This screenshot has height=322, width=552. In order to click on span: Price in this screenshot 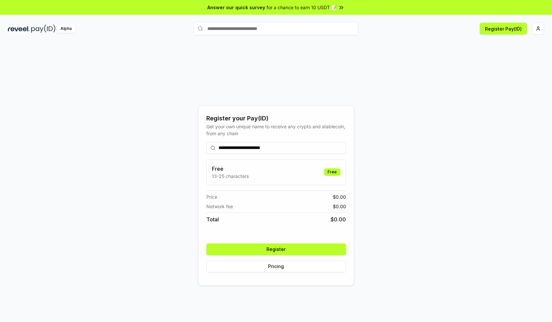, I will do `click(212, 197)`.